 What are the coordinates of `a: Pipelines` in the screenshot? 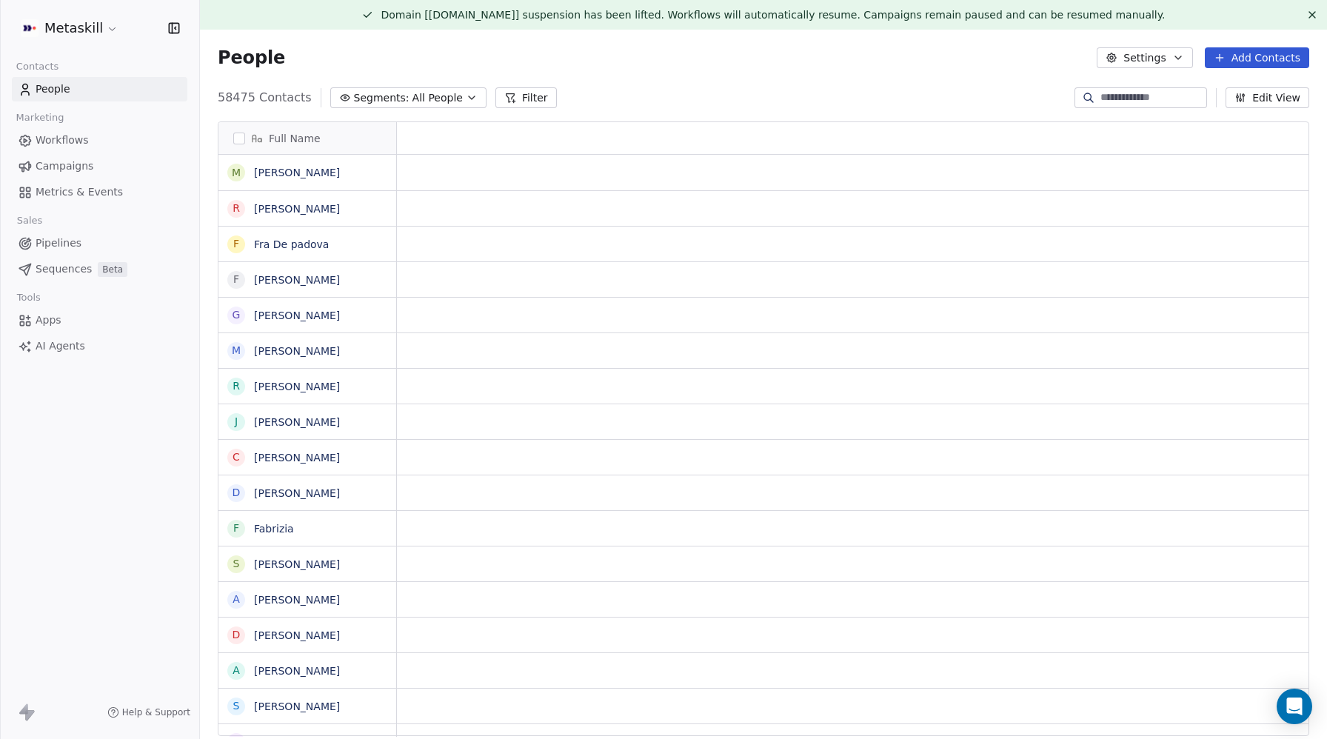 It's located at (99, 243).